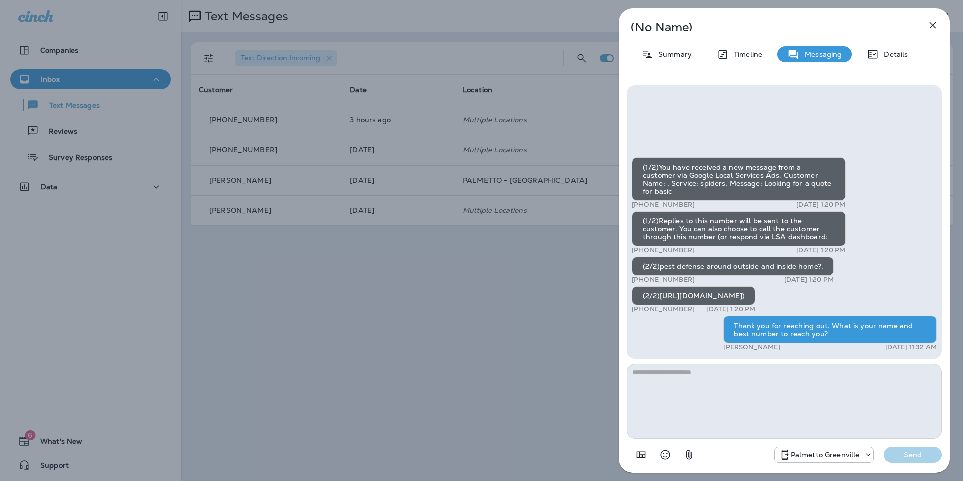 The image size is (963, 481). Describe the element at coordinates (768, 27) in the screenshot. I see `p: (No Name)` at that location.